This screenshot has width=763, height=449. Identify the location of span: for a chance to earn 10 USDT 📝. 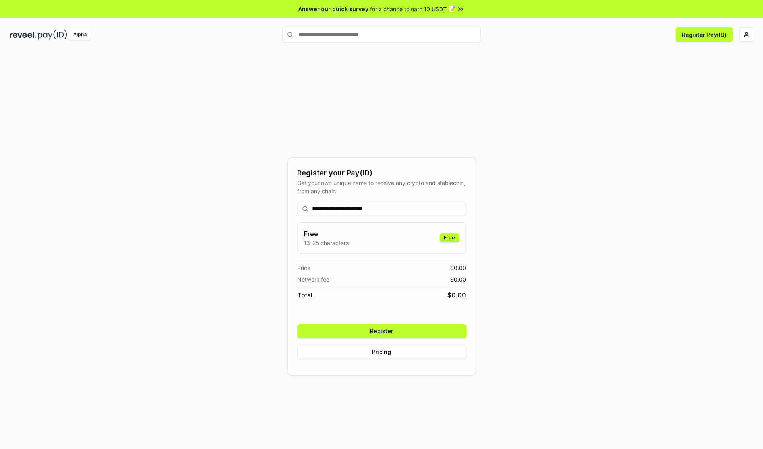
(412, 9).